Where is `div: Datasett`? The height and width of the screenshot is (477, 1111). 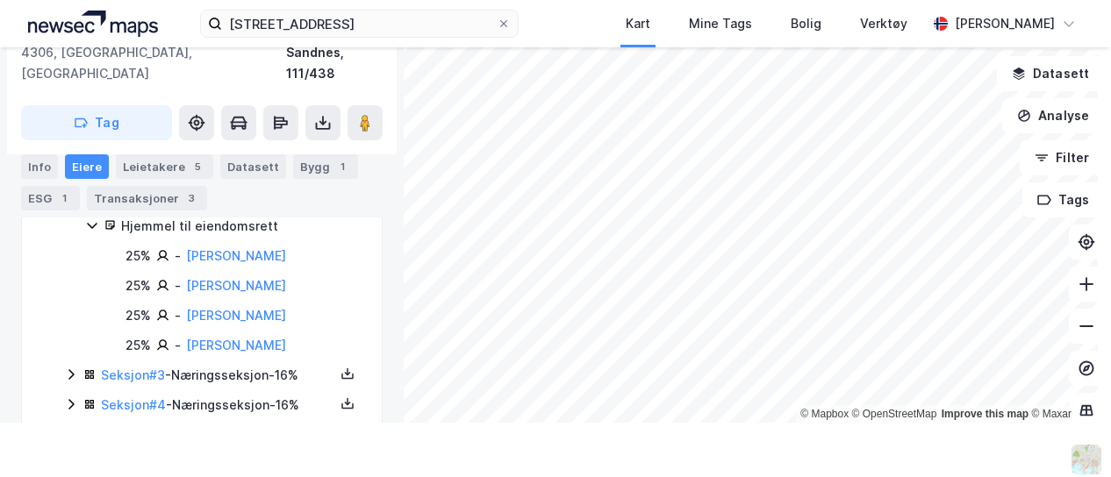 div: Datasett is located at coordinates (253, 167).